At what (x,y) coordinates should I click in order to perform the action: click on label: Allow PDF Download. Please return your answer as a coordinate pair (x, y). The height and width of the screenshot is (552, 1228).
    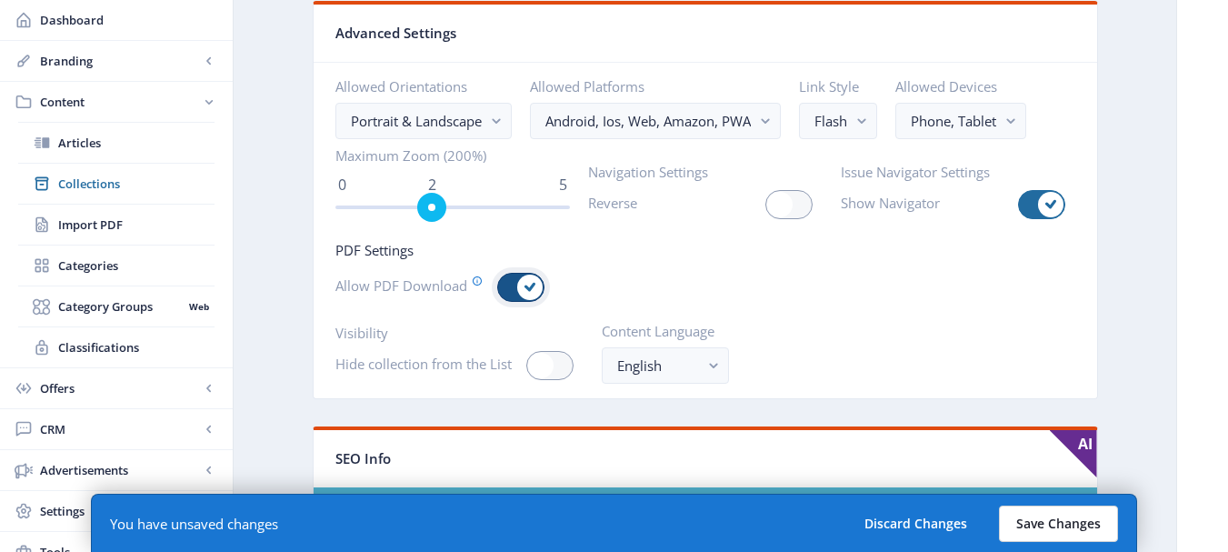
    Looking at the image, I should click on (409, 285).